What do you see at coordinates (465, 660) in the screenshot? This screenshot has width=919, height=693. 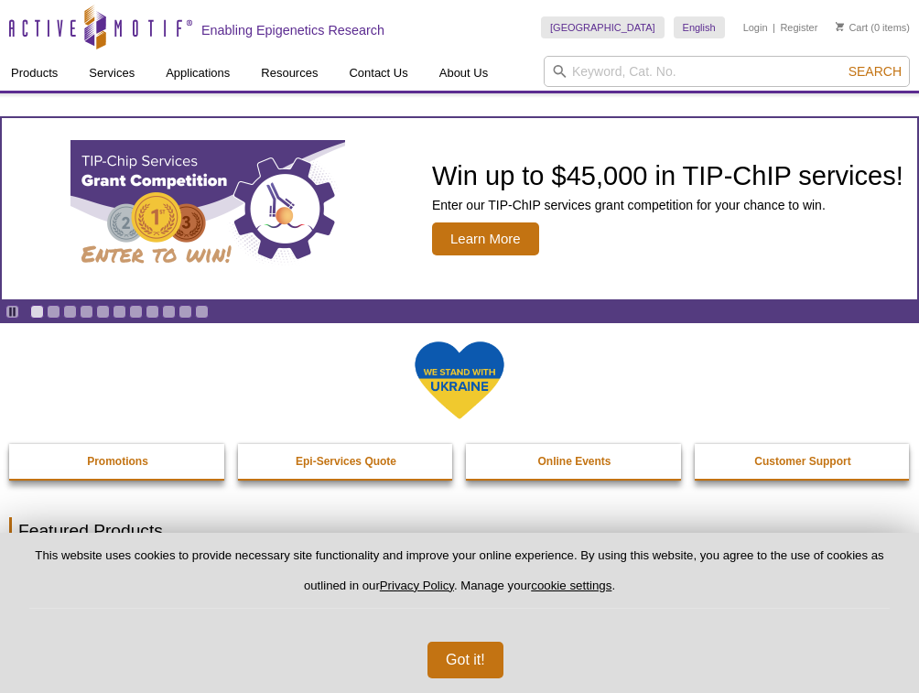 I see `button: Got it!` at bounding box center [465, 660].